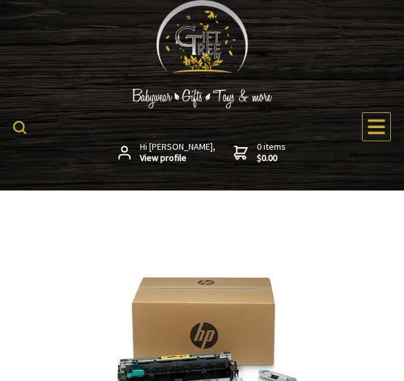 The height and width of the screenshot is (381, 404). Describe the element at coordinates (271, 158) in the screenshot. I see `strong: $0.00` at that location.